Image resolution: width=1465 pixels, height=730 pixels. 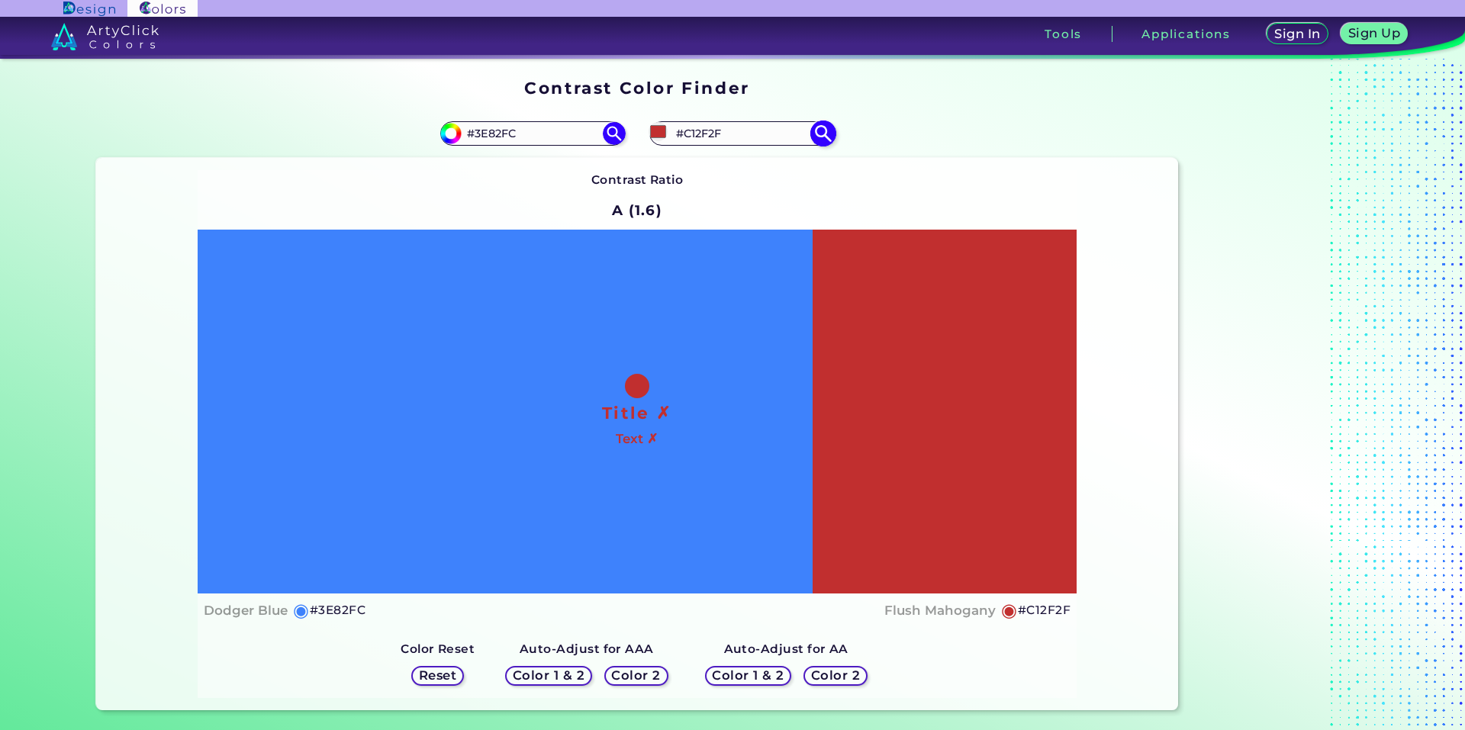 I want to click on a: Sign Up, so click(x=1373, y=34).